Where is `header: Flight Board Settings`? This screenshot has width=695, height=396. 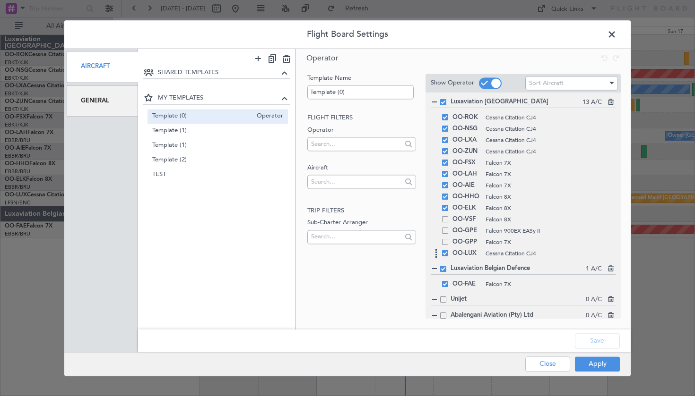 header: Flight Board Settings is located at coordinates (347, 34).